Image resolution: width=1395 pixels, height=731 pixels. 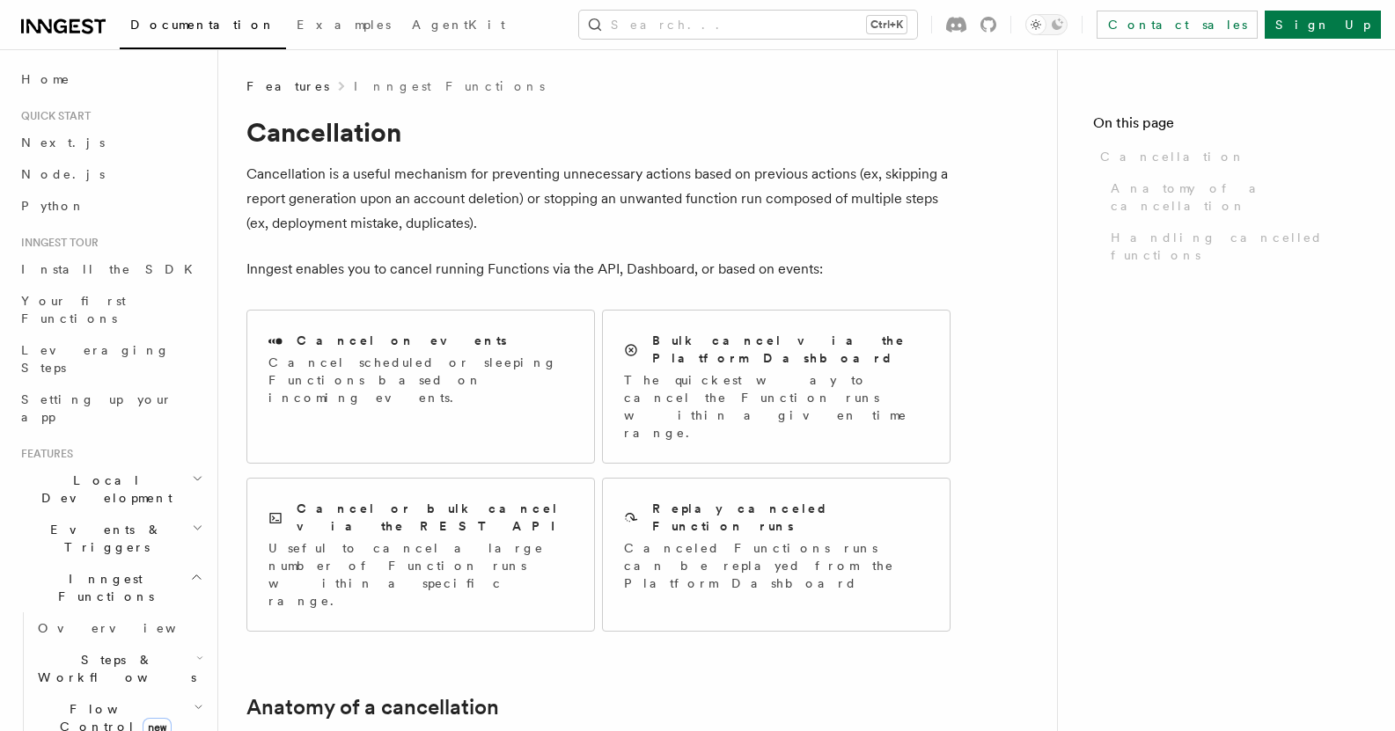 What do you see at coordinates (343, 25) in the screenshot?
I see `span: Examples` at bounding box center [343, 25].